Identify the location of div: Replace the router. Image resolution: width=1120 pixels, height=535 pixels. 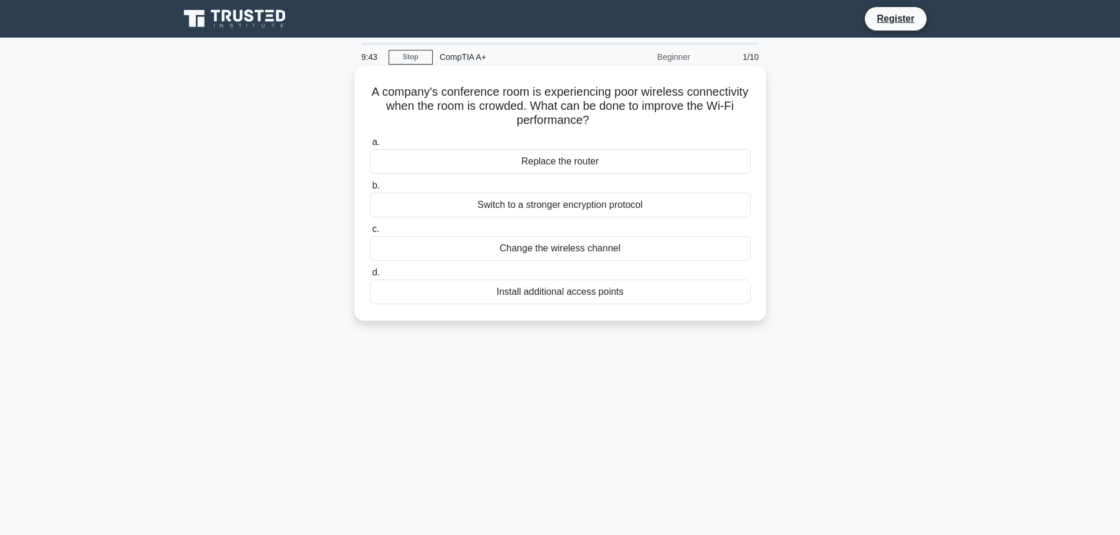
(560, 162).